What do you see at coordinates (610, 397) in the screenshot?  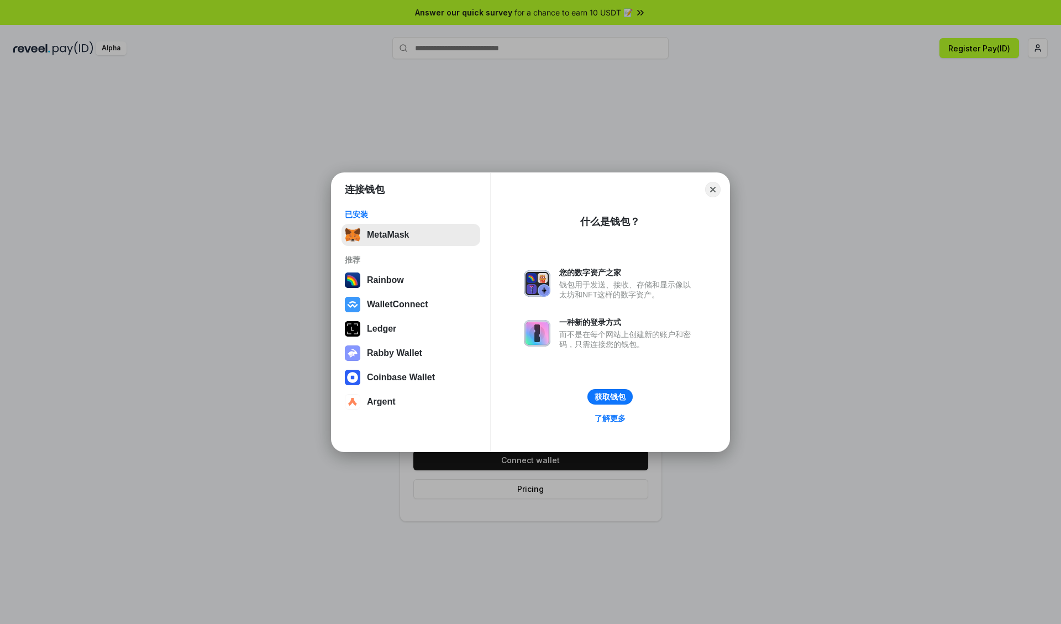 I see `button: 获取钱包` at bounding box center [610, 397].